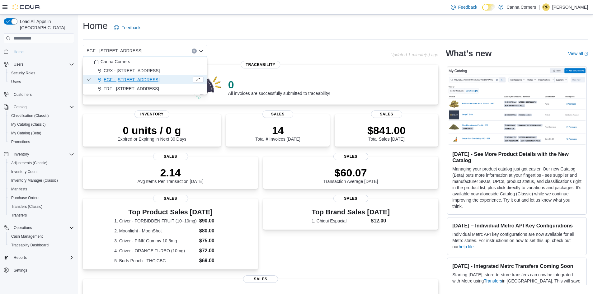  I want to click on button: Canna Corners, so click(145, 62).